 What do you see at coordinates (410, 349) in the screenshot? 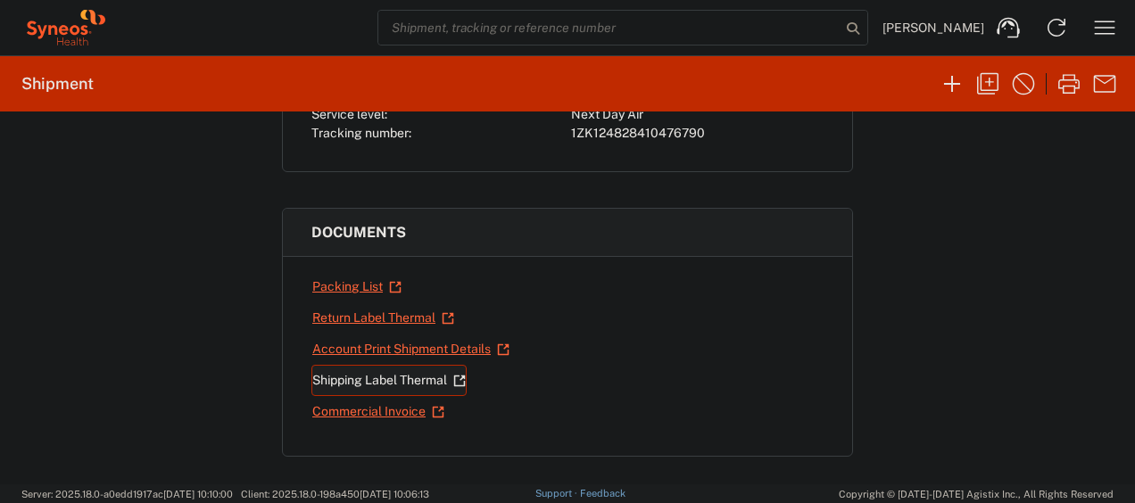
I see `a: Account Print Shipment Details` at bounding box center [410, 349].